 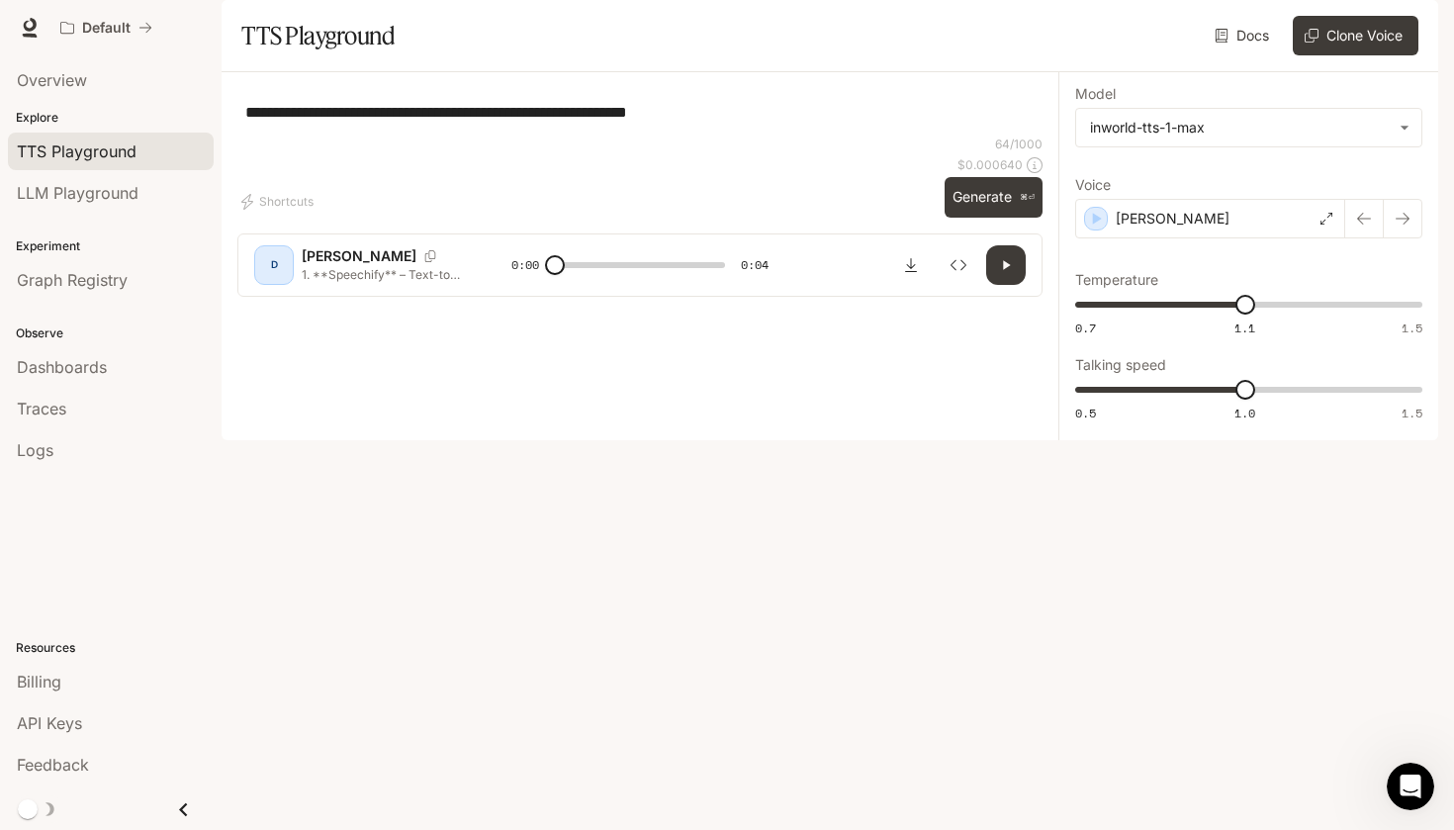 I want to click on p: Model, so click(x=1095, y=94).